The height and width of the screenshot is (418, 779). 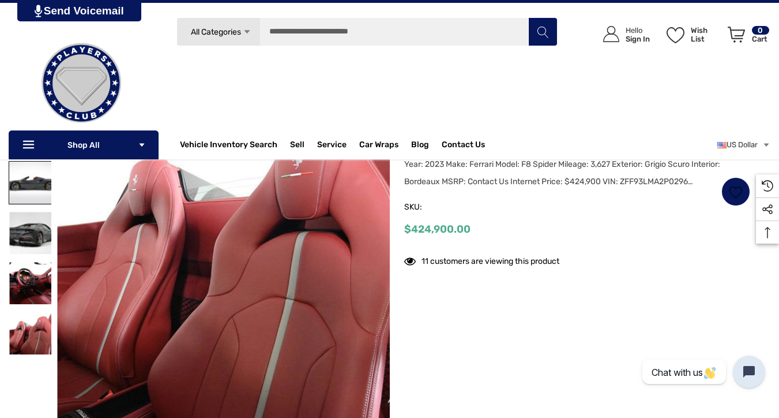 What do you see at coordinates (215, 32) in the screenshot?
I see `span: All Categories` at bounding box center [215, 32].